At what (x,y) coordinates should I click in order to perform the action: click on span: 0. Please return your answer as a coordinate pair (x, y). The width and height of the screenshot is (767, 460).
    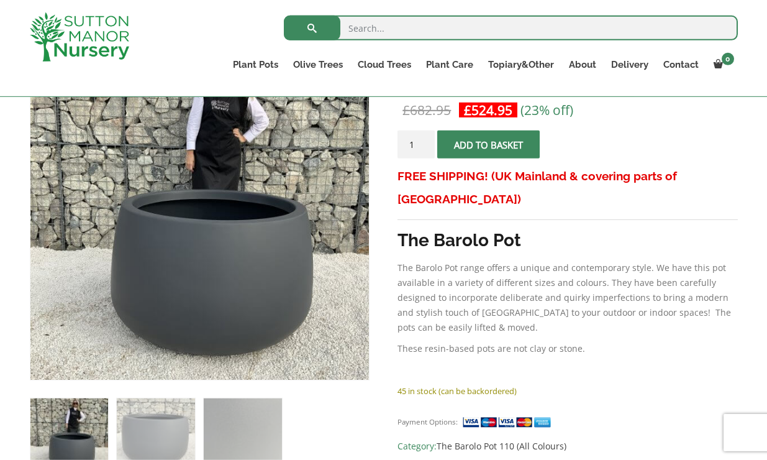
    Looking at the image, I should click on (728, 59).